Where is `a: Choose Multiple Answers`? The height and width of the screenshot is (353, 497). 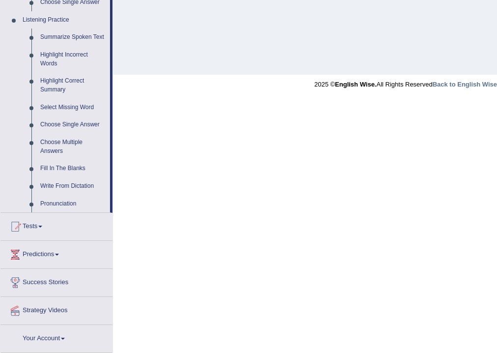 a: Choose Multiple Answers is located at coordinates (73, 146).